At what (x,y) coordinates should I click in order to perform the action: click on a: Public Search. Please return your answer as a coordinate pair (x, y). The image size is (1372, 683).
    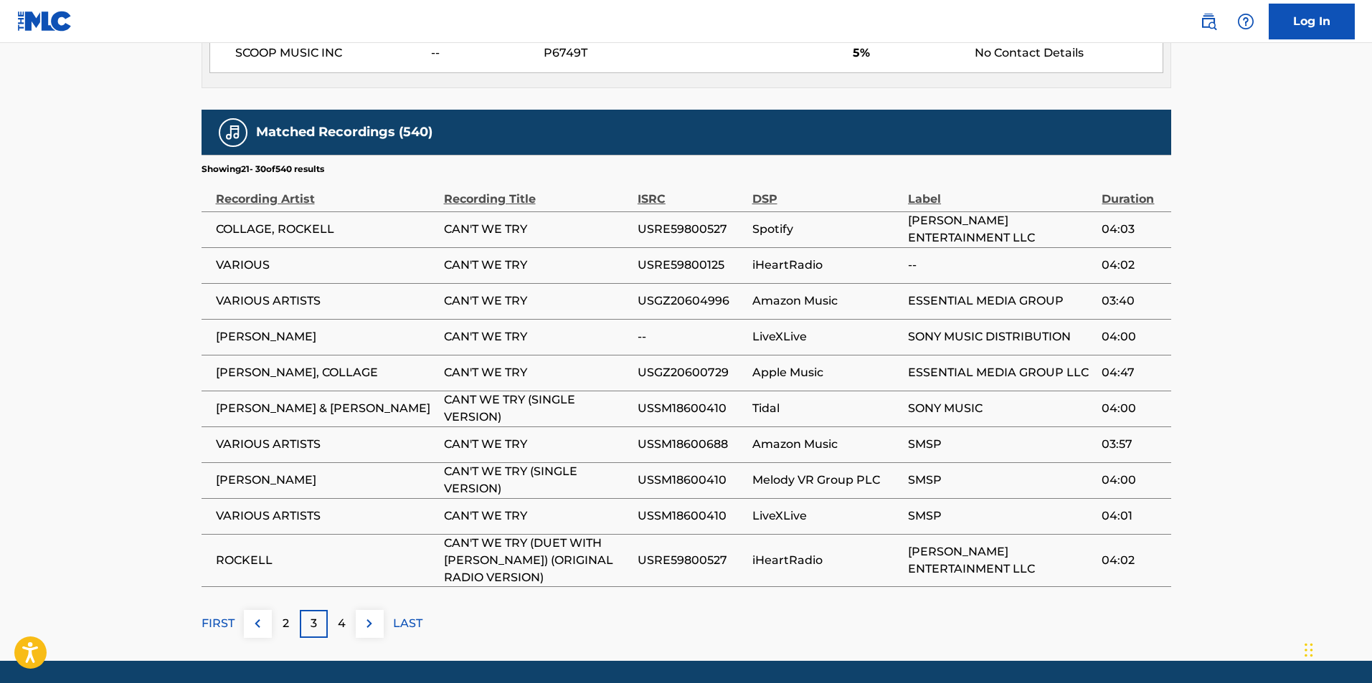
    Looking at the image, I should click on (1208, 22).